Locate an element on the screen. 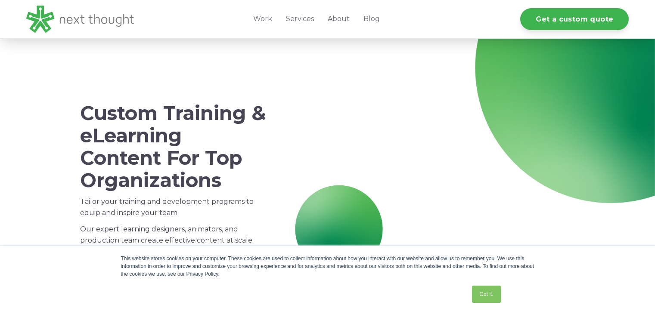  p: Tailor your training and development programs to equip and inspire your team. is located at coordinates (173, 208).